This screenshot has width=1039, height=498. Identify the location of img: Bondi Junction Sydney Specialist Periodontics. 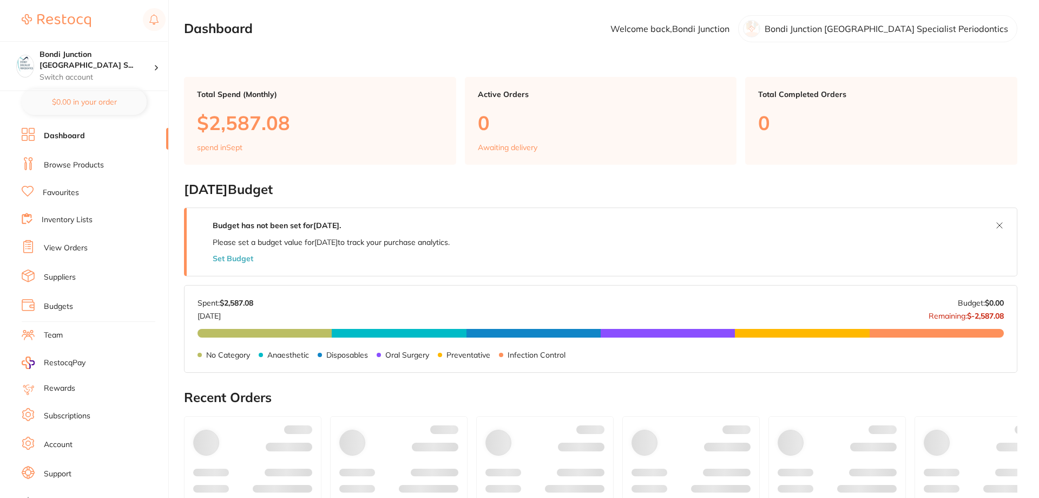
(25, 63).